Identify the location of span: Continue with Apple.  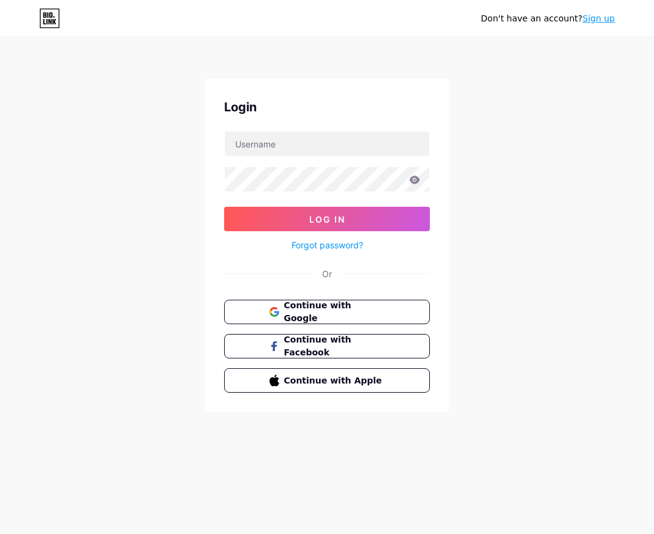
(334, 381).